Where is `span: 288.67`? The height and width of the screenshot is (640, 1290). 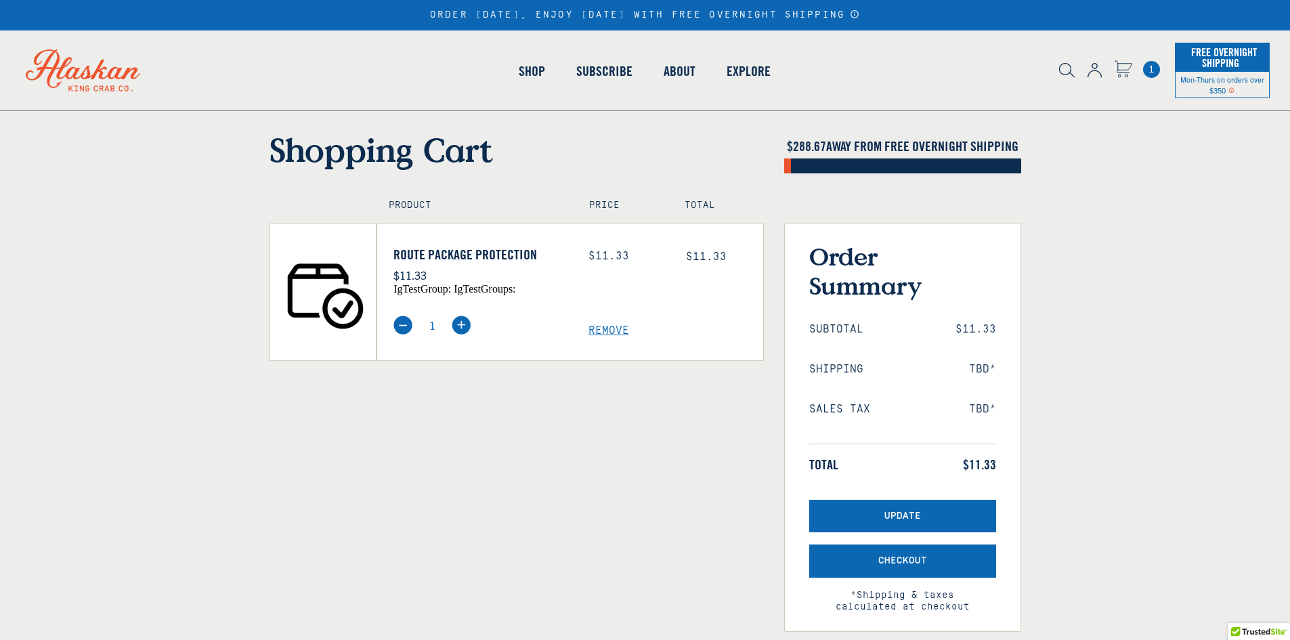 span: 288.67 is located at coordinates (809, 146).